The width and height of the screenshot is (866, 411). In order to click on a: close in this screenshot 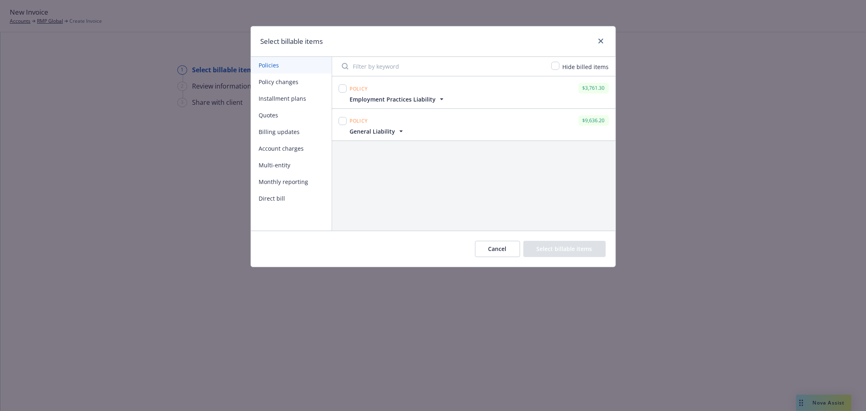, I will do `click(601, 41)`.